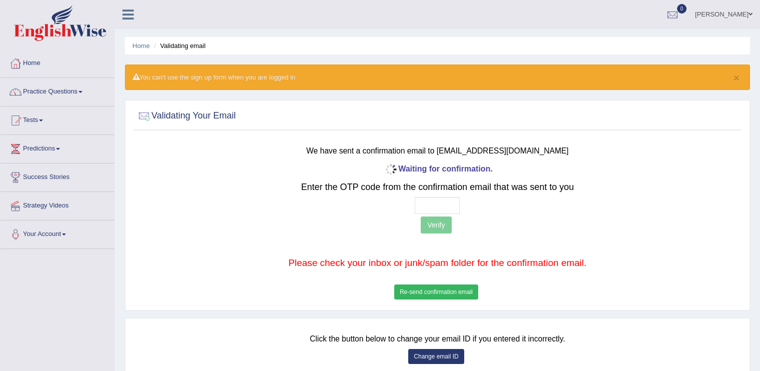 The image size is (760, 371). What do you see at coordinates (437, 187) in the screenshot?
I see `h2: Enter the OTP code from the confirmation email that was sent to you` at bounding box center [437, 187].